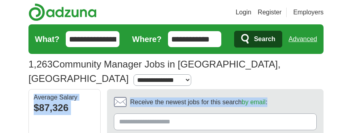 The height and width of the screenshot is (133, 352). I want to click on div: $87,326, so click(64, 108).